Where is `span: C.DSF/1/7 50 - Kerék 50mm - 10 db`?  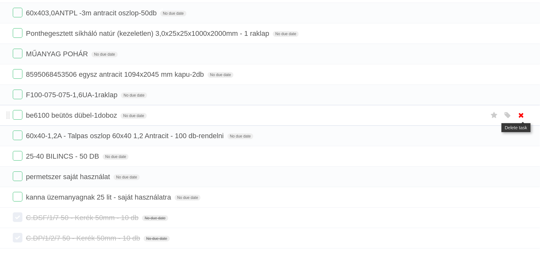
span: C.DSF/1/7 50 - Kerék 50mm - 10 db is located at coordinates (83, 218).